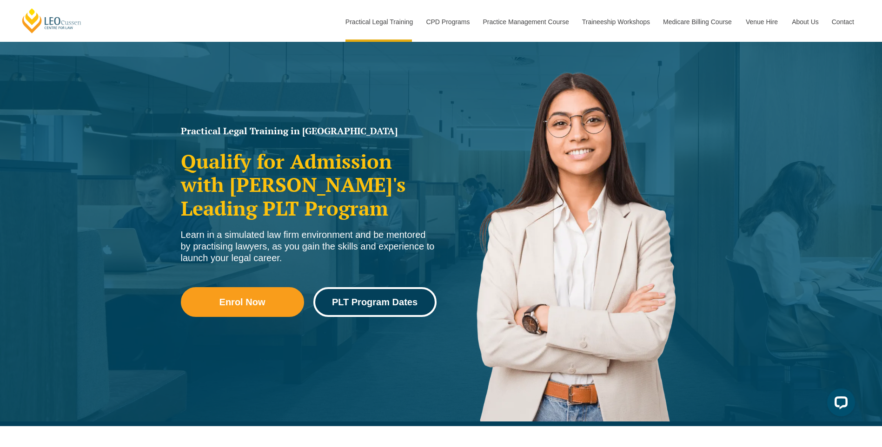 The width and height of the screenshot is (882, 447). I want to click on span: Enrol Now, so click(242, 302).